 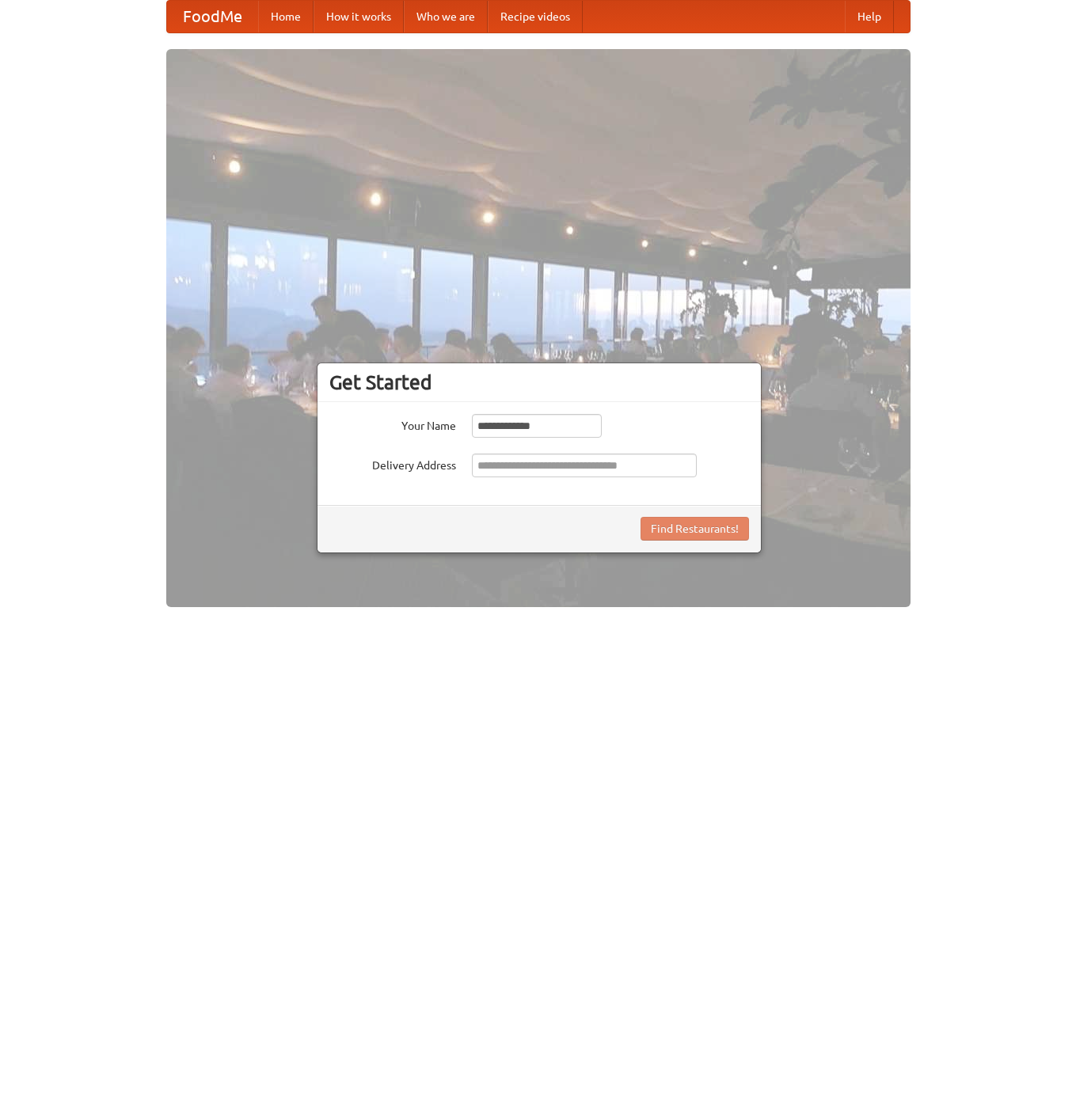 I want to click on a: Who we are, so click(x=445, y=17).